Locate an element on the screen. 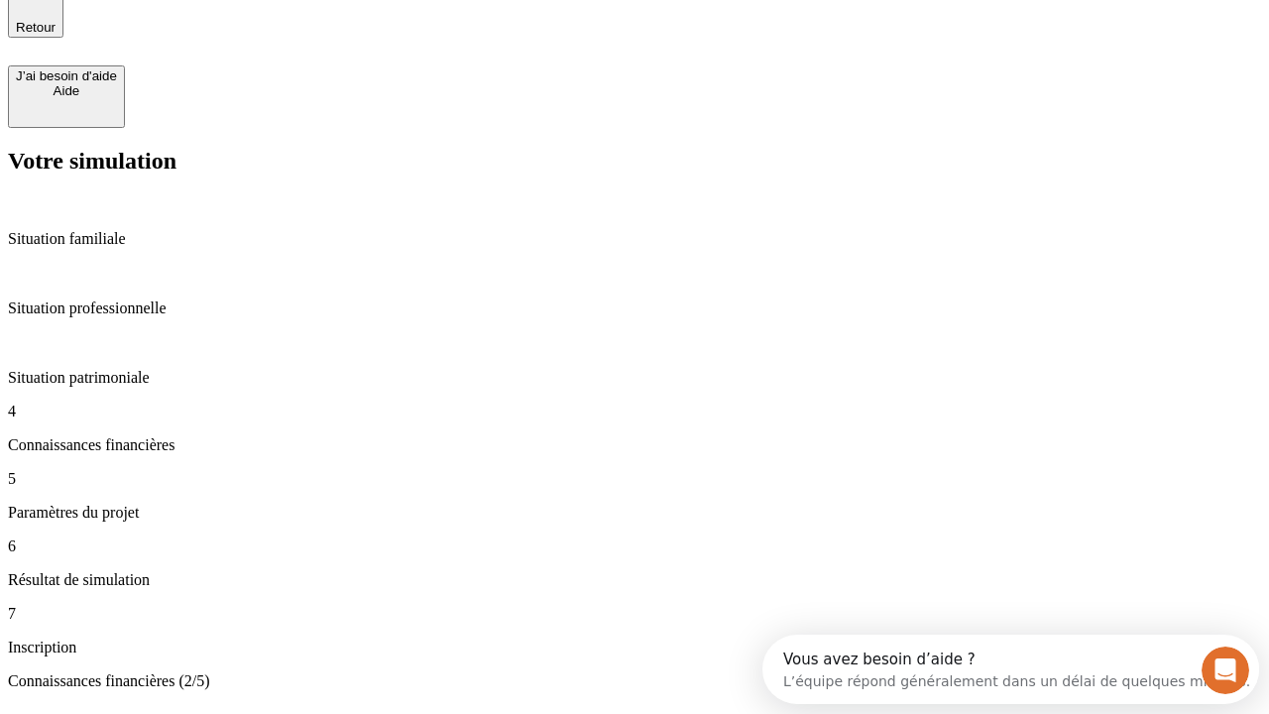  p: Situation patrimoniale is located at coordinates (634, 378).